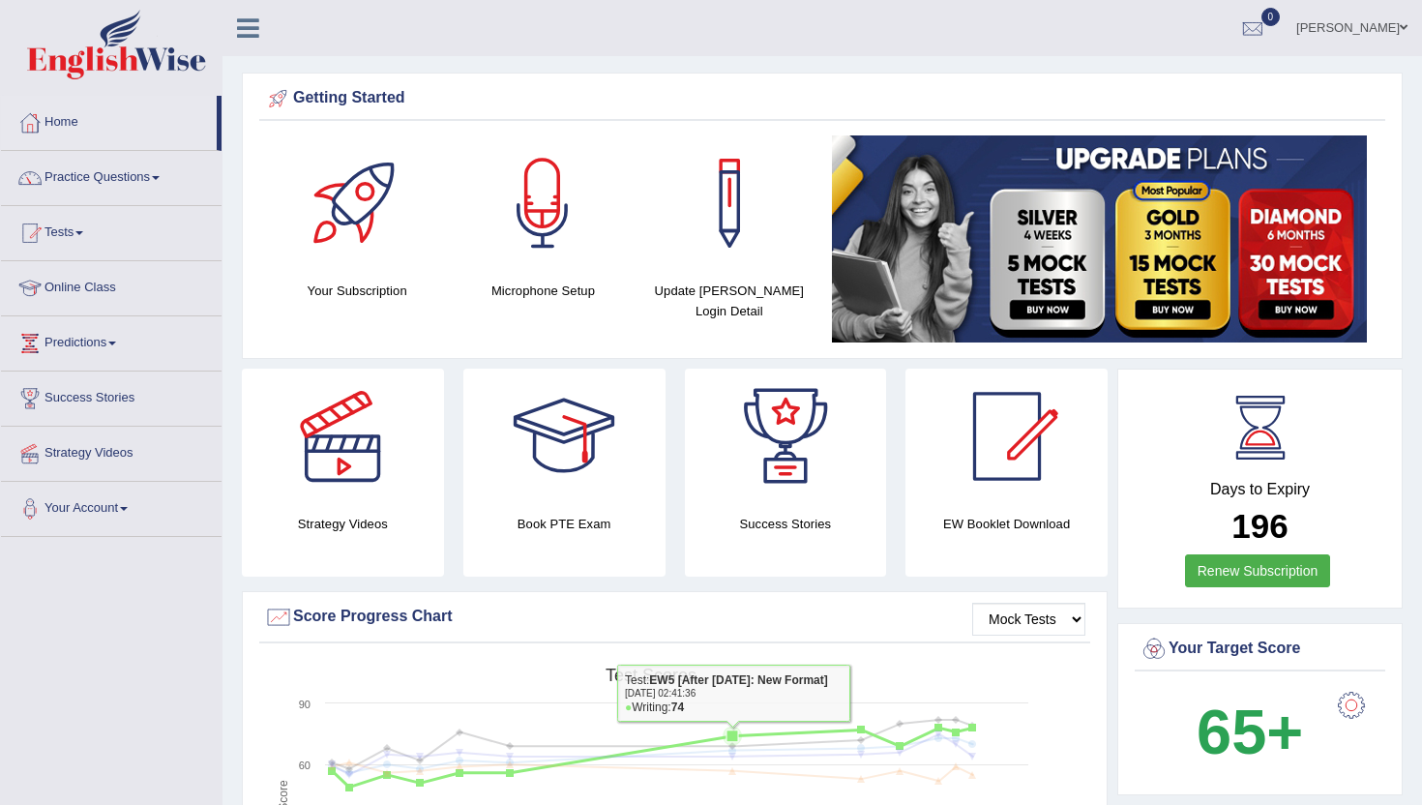 This screenshot has height=805, width=1422. Describe the element at coordinates (674, 617) in the screenshot. I see `div: Score Progress Chart` at that location.